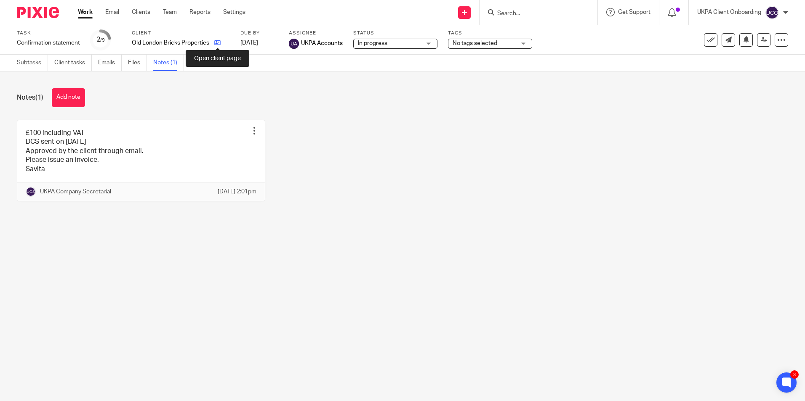  Describe the element at coordinates (112, 12) in the screenshot. I see `a: Email` at that location.